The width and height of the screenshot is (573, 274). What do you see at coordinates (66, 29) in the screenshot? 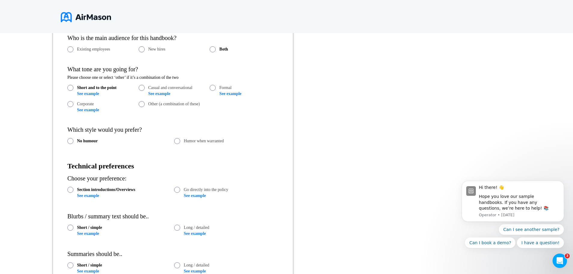
I see `div: Hope you love our sample handbooks. If you have any questions, we’re here to help! 📚` at bounding box center [66, 29].